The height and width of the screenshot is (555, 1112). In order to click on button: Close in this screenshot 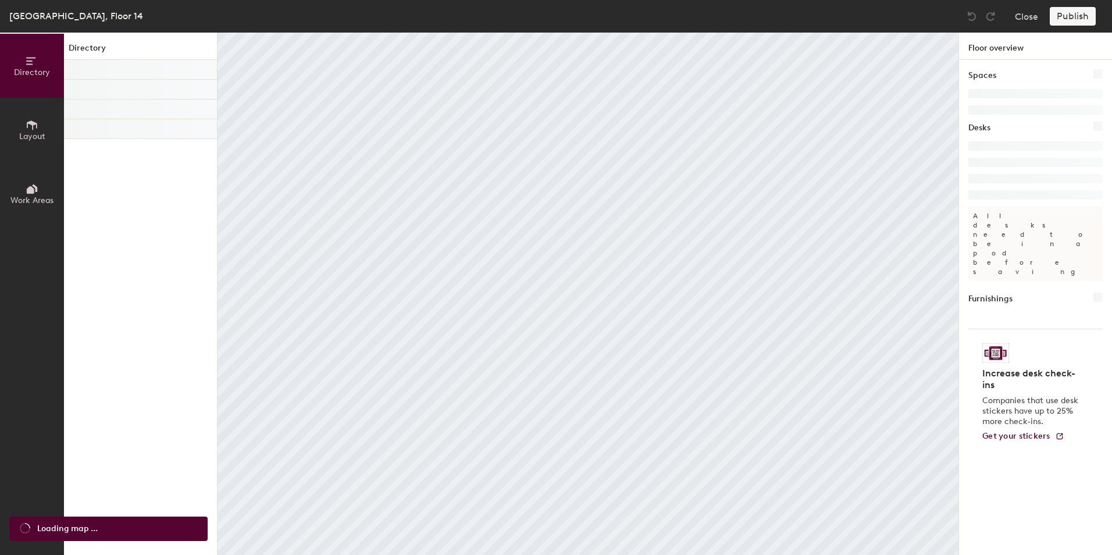, I will do `click(1027, 16)`.